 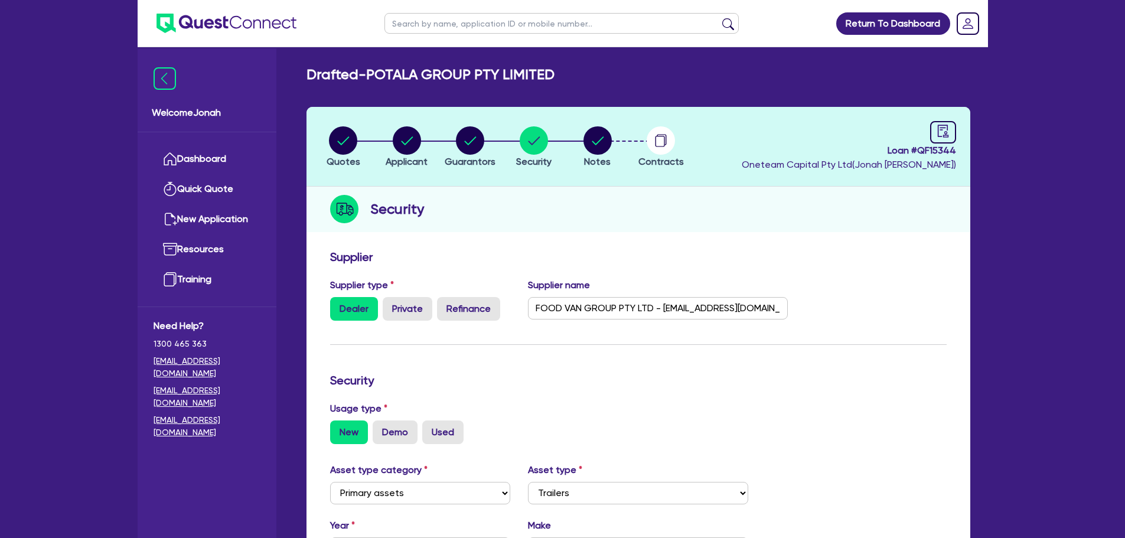 What do you see at coordinates (597, 161) in the screenshot?
I see `span: Notes` at bounding box center [597, 161].